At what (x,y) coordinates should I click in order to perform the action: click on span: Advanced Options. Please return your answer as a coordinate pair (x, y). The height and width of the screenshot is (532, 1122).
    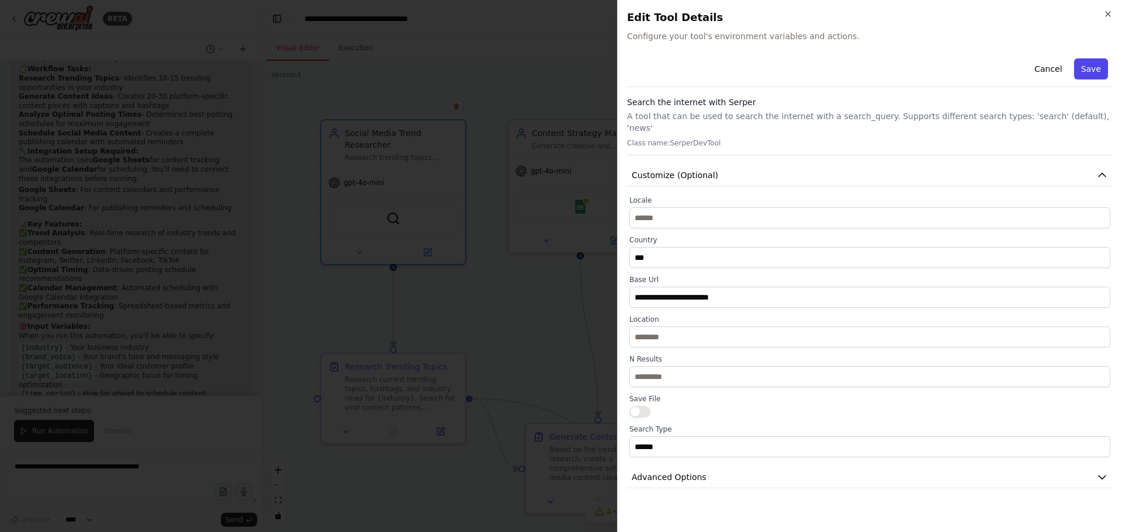
    Looking at the image, I should click on (669, 477).